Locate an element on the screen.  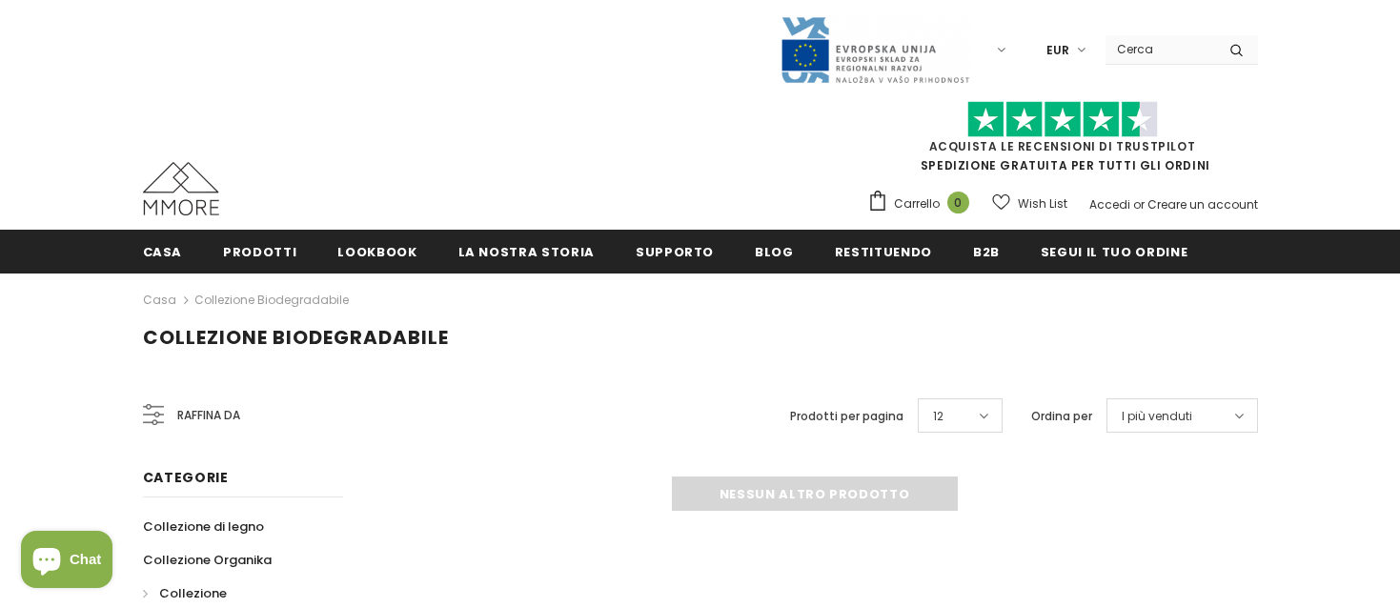
span: Segui il tuo ordine is located at coordinates (1114, 252).